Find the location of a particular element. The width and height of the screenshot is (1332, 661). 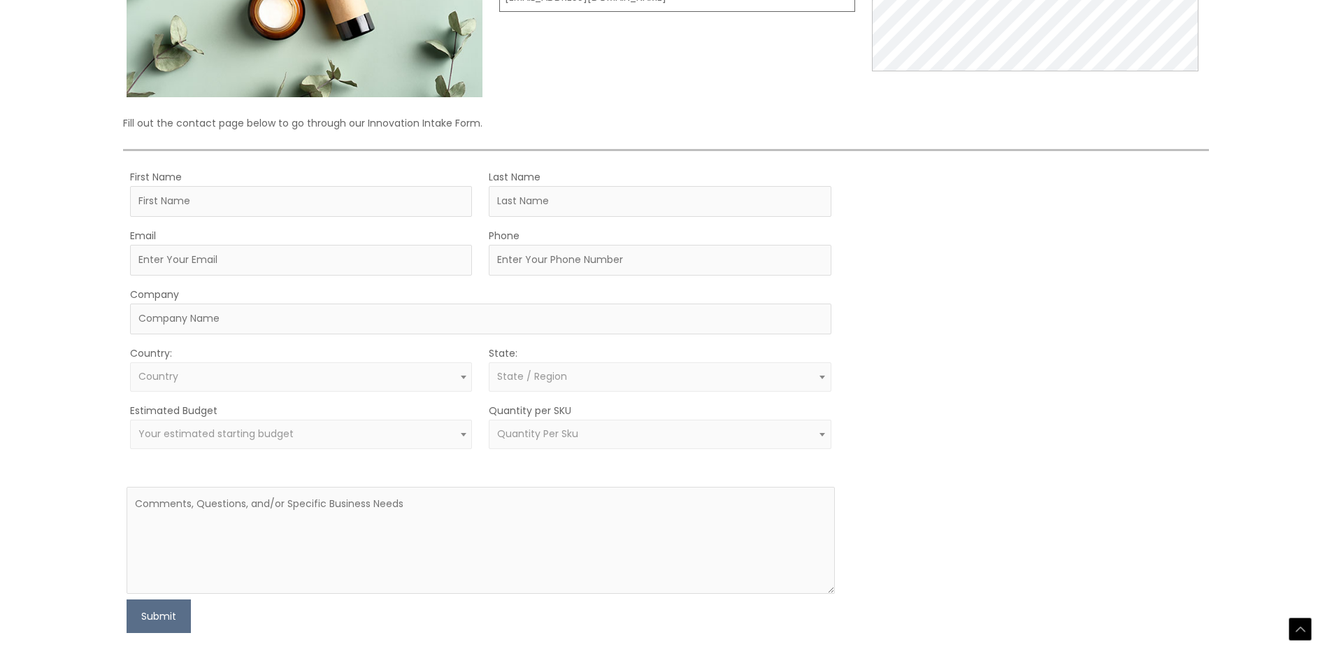

p: Fill out the contact page below to go through our Innovation Intake Form. is located at coordinates (666, 123).